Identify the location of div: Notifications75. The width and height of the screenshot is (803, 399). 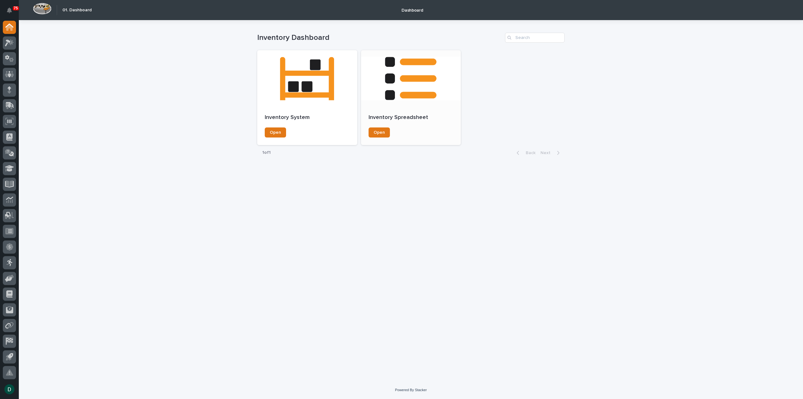
(12, 13).